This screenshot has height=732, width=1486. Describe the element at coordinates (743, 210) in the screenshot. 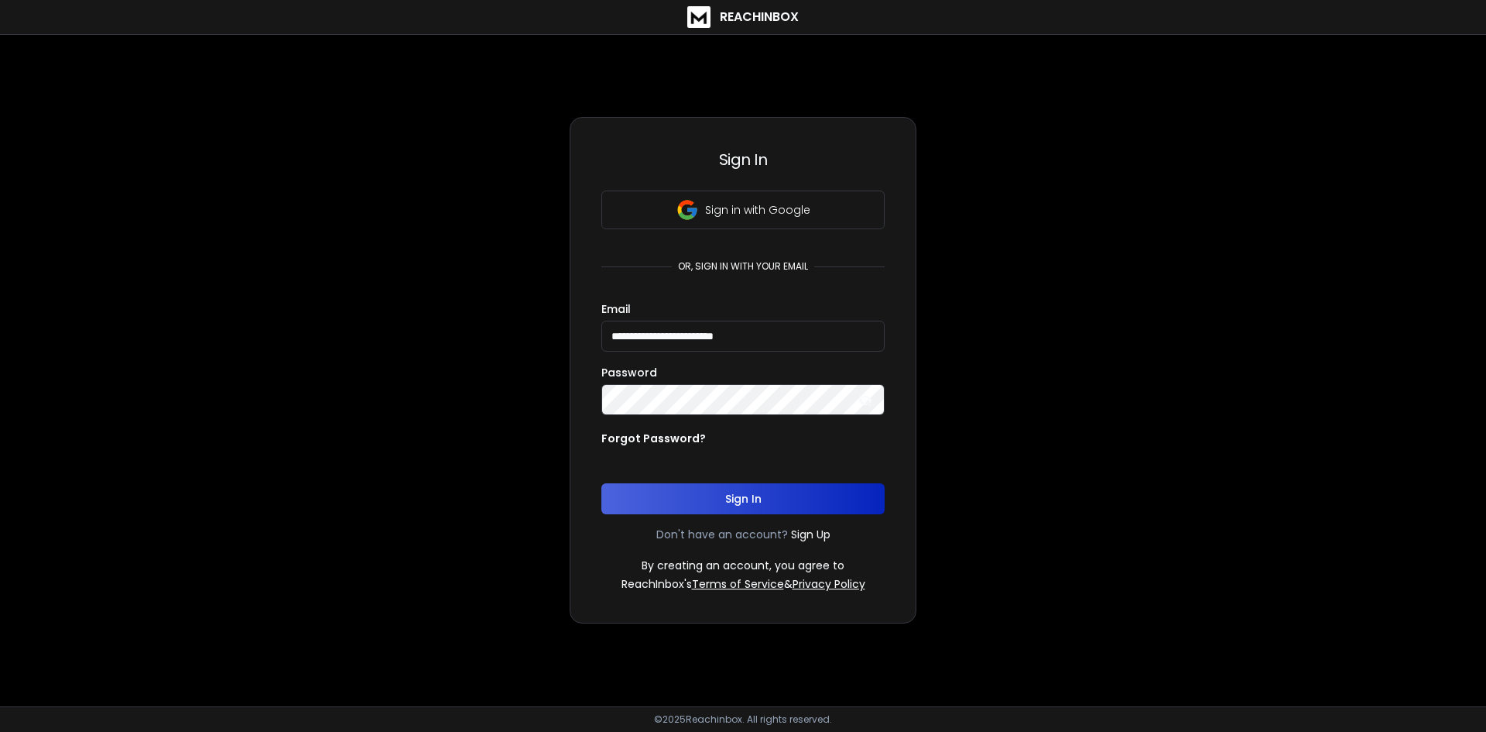

I see `button: Sign in with Google` at that location.